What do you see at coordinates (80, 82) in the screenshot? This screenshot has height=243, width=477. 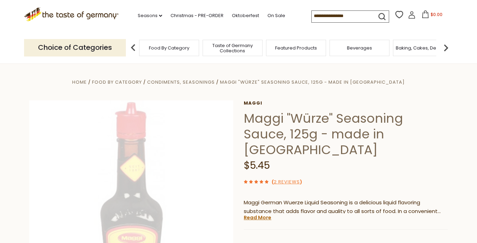 I see `a: Home` at bounding box center [80, 82].